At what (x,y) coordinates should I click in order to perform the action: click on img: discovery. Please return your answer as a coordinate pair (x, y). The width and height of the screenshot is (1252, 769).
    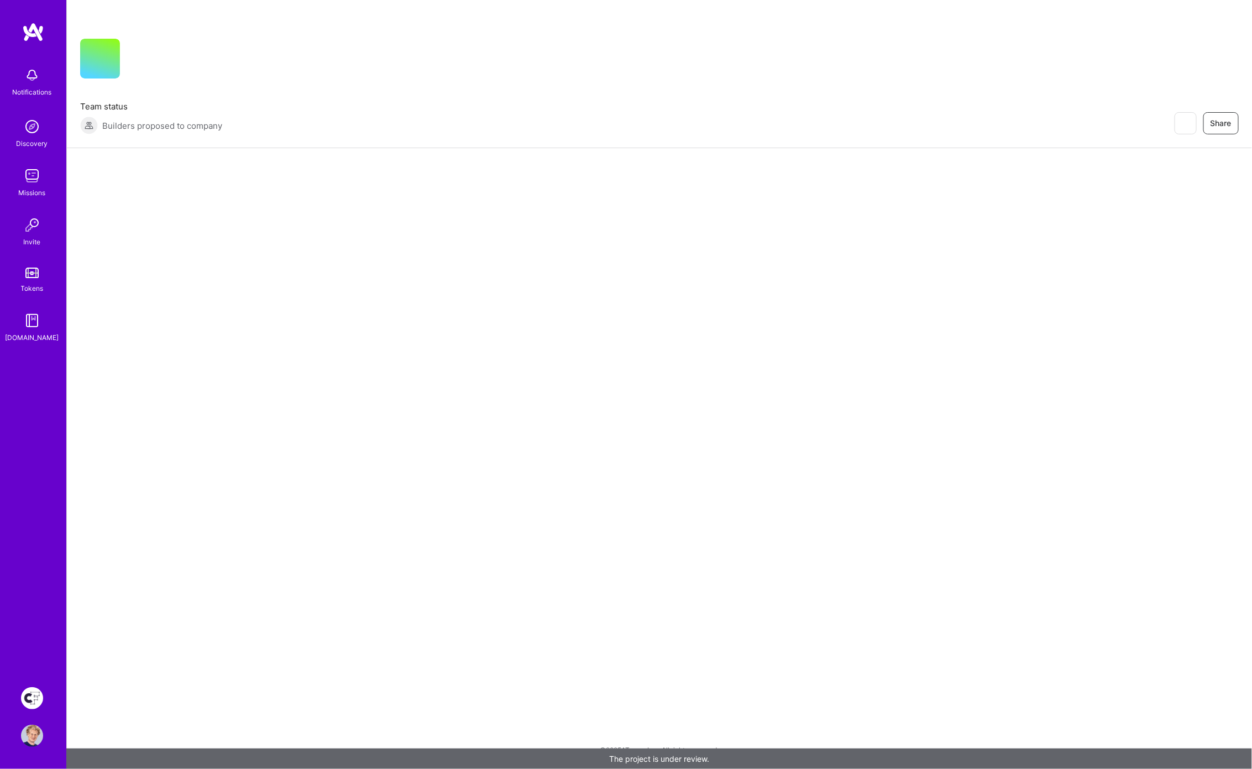
    Looking at the image, I should click on (32, 127).